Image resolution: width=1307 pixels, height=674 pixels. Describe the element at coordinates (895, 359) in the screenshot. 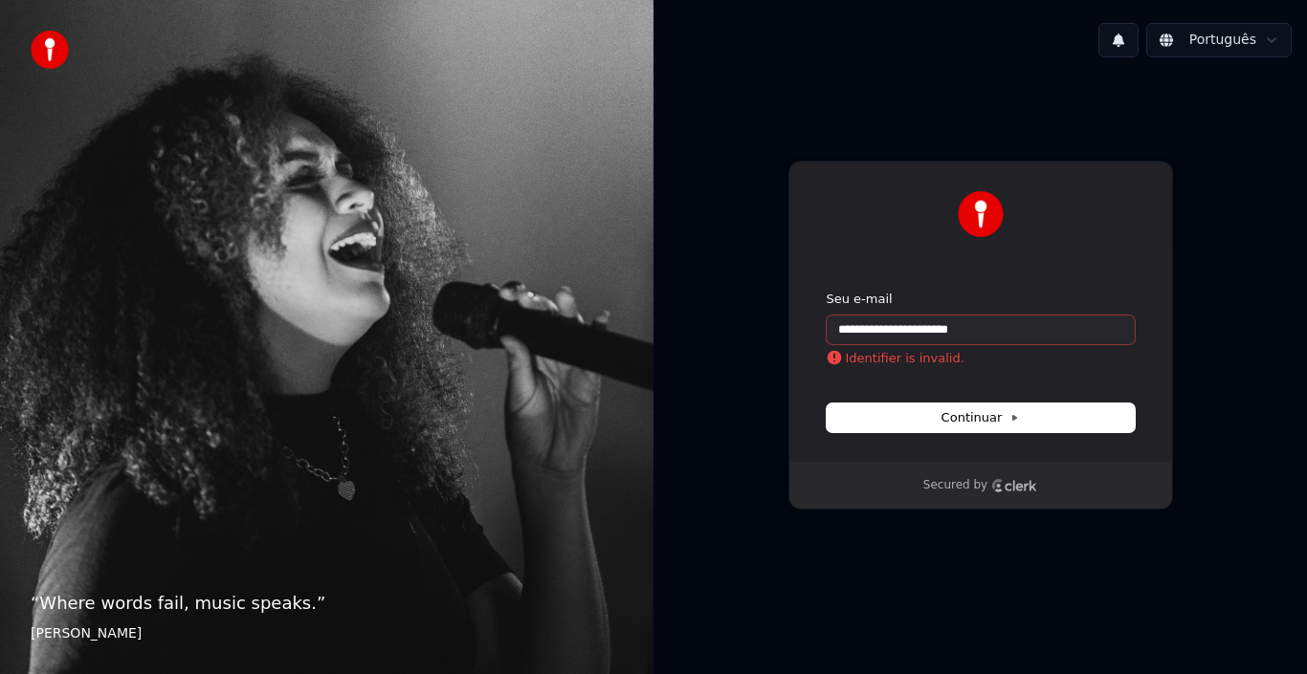

I see `p: Identifier is invalid.` at that location.